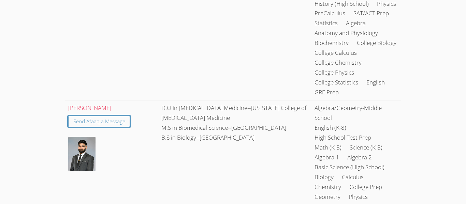 This screenshot has width=466, height=204. What do you see at coordinates (336, 83) in the screenshot?
I see `li: College Statistics` at bounding box center [336, 83].